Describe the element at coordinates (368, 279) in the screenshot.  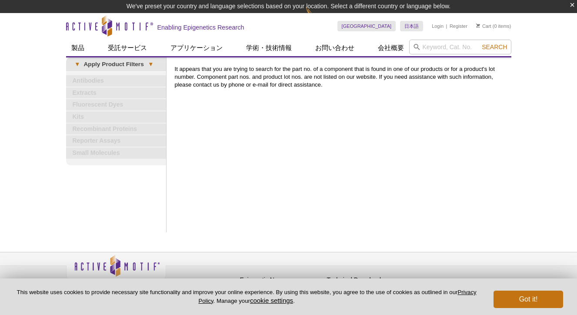
I see `h4: Technical Downloads` at that location.